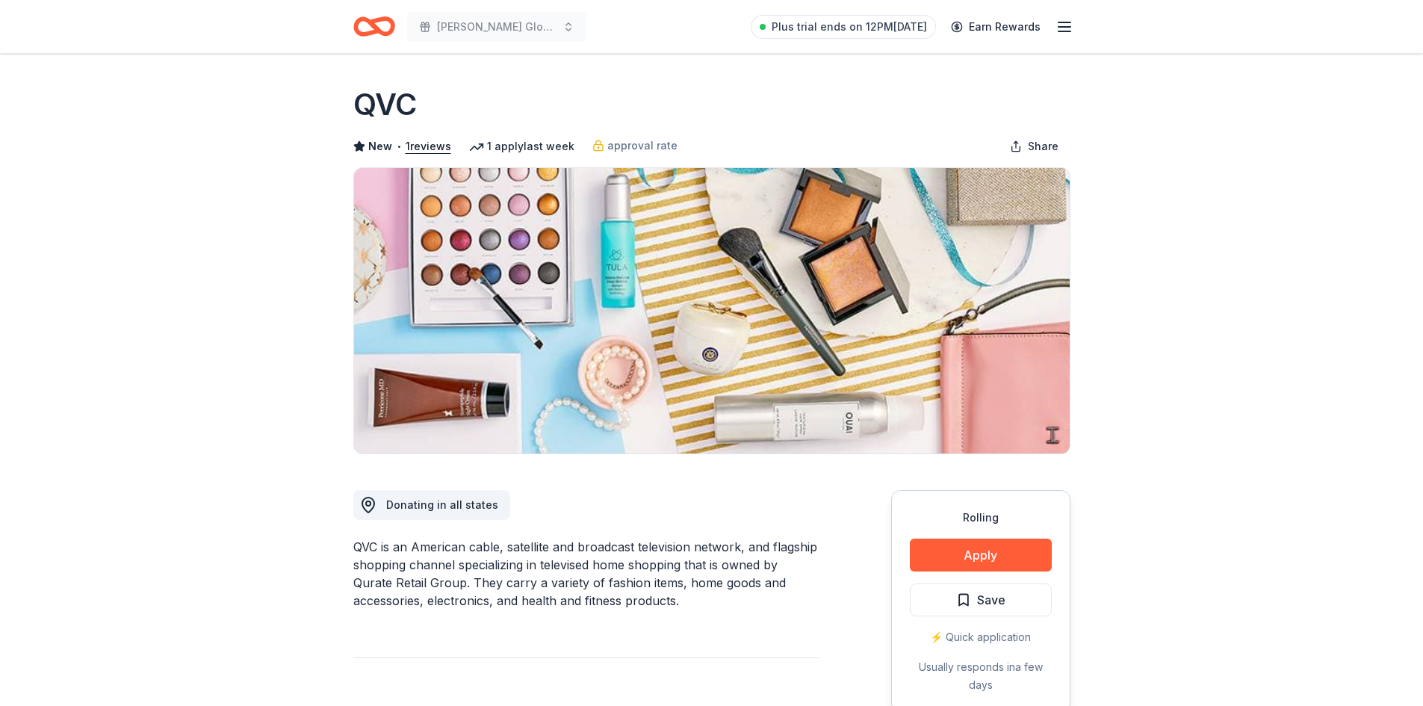 The width and height of the screenshot is (1423, 706). I want to click on button: Apply, so click(981, 555).